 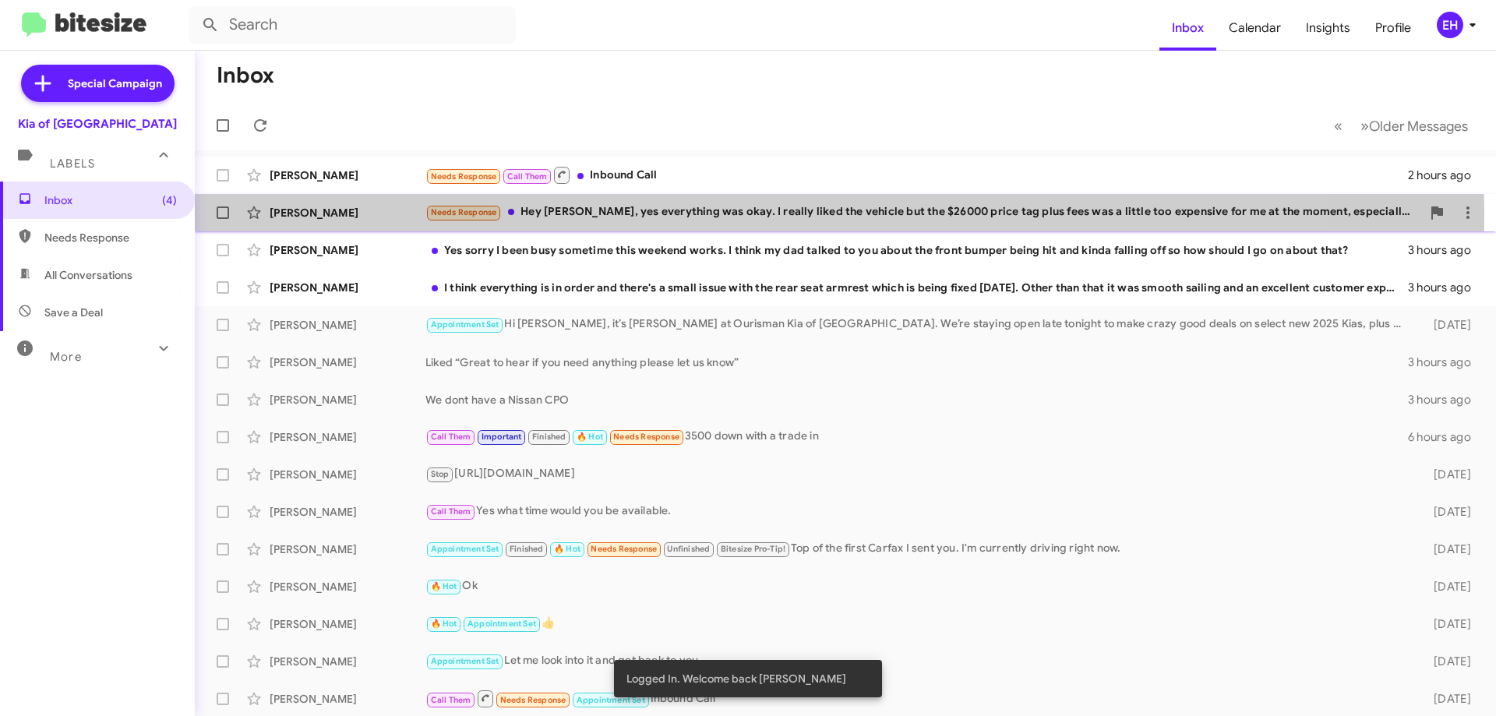 I want to click on a: Inbox, so click(x=1188, y=28).